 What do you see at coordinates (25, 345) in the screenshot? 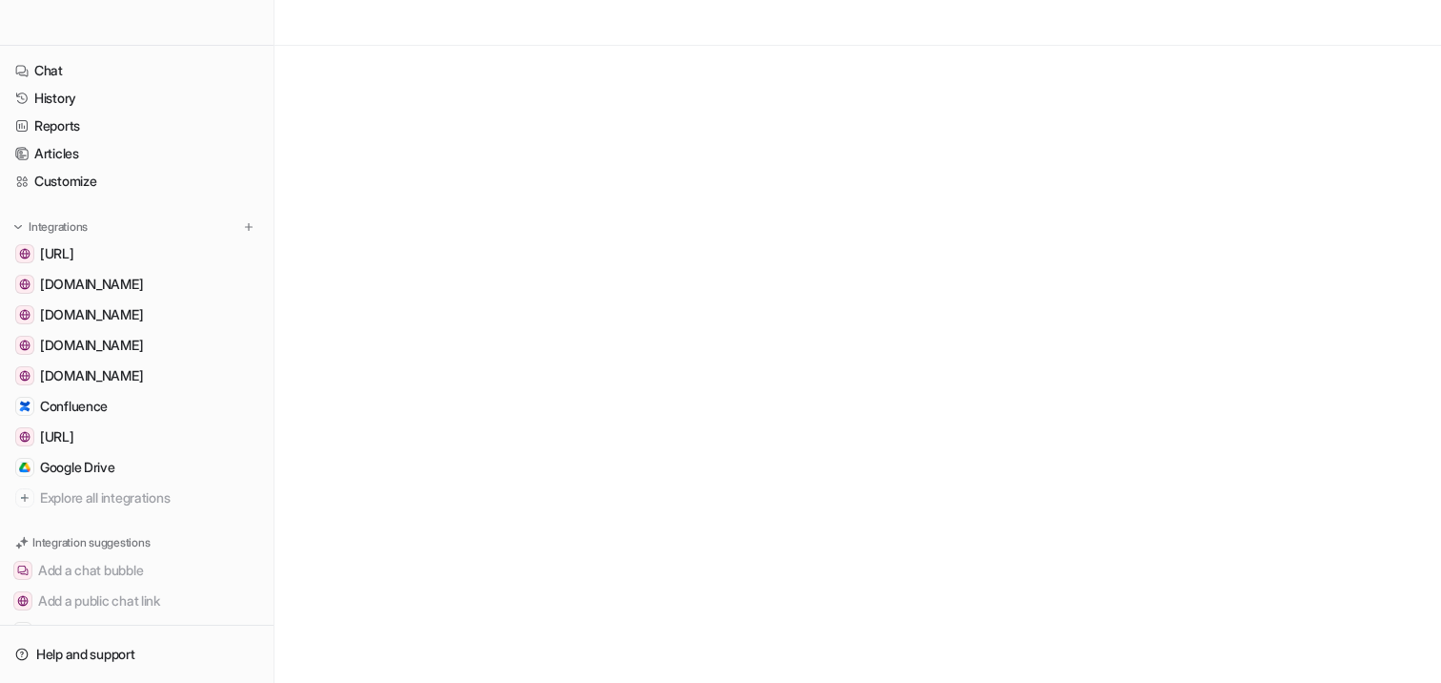
I see `img: github.com` at bounding box center [25, 345].